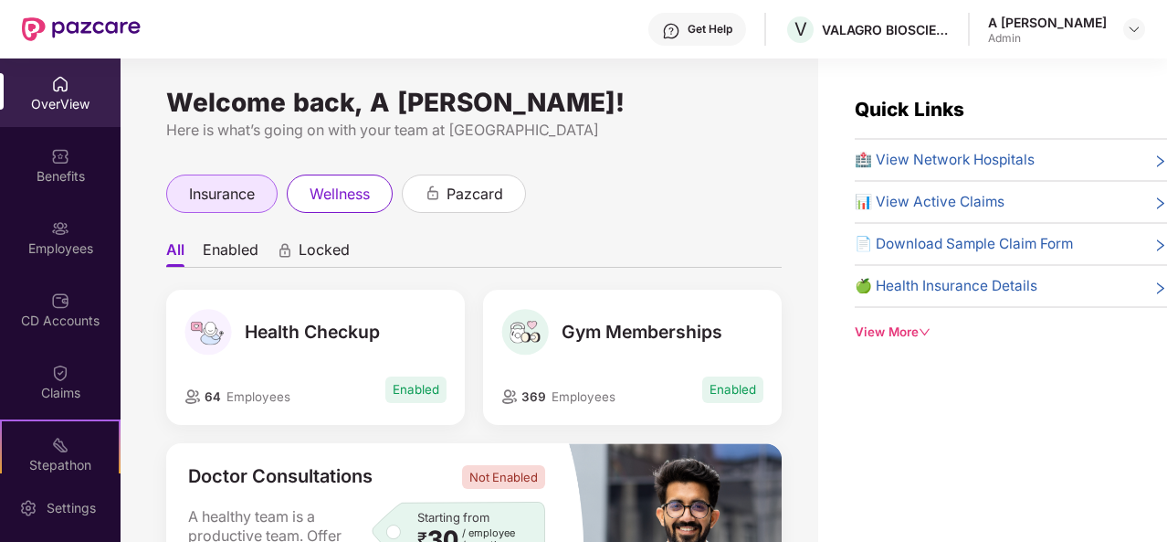 The height and width of the screenshot is (542, 1167). Describe the element at coordinates (222, 194) in the screenshot. I see `span: insurance` at that location.